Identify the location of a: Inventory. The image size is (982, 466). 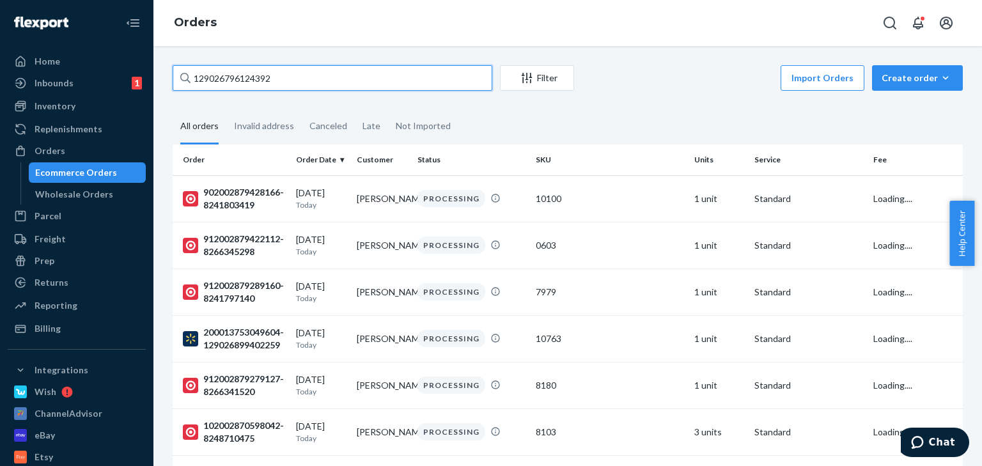
(77, 106).